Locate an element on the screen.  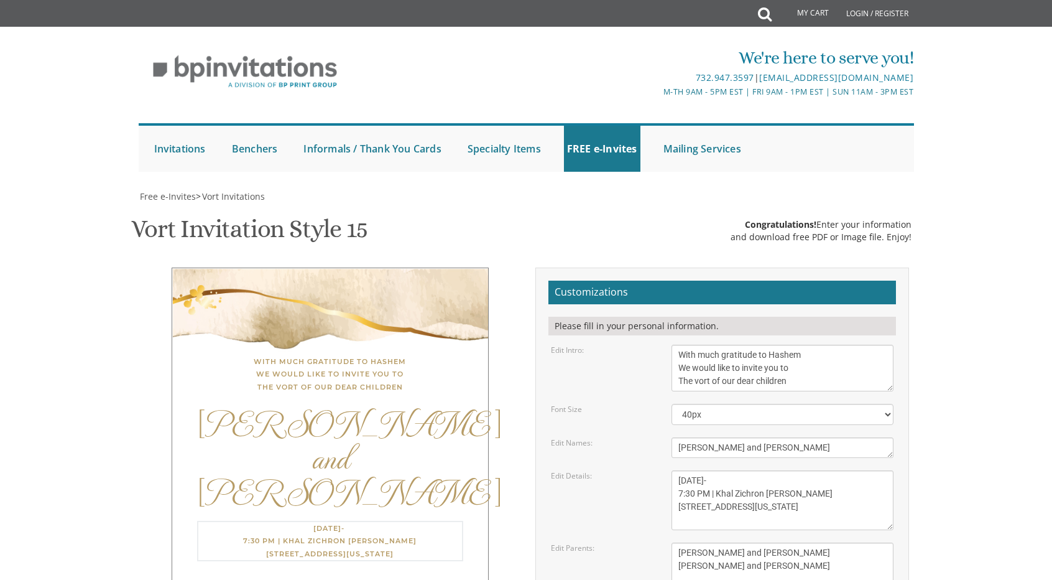
label: Edit Names: is located at coordinates (572, 442).